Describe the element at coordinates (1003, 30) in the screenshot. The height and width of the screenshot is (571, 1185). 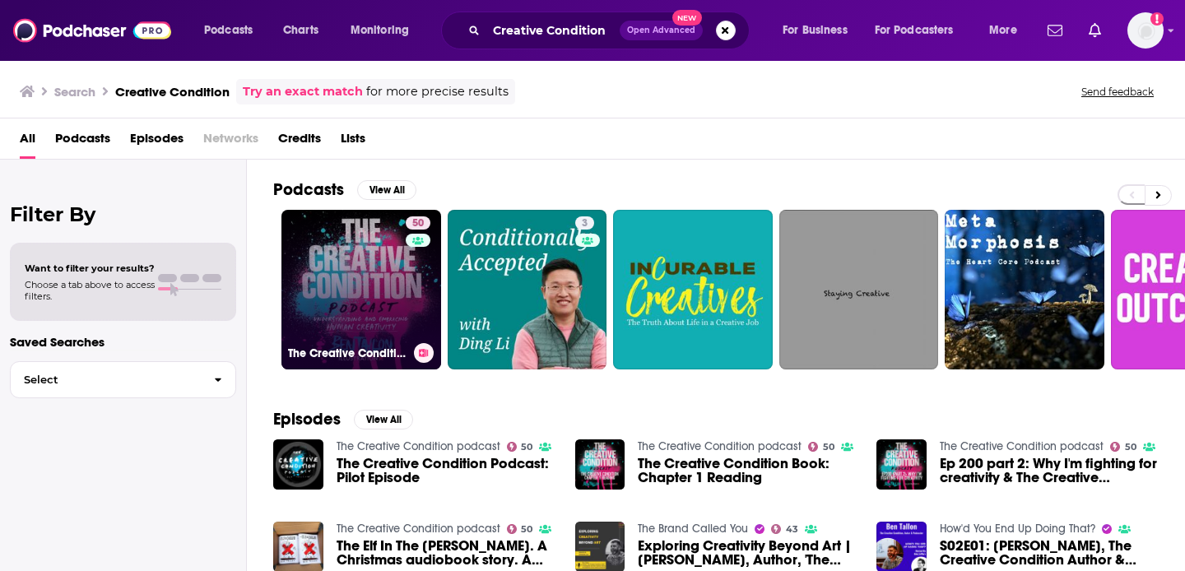
I see `span: More` at that location.